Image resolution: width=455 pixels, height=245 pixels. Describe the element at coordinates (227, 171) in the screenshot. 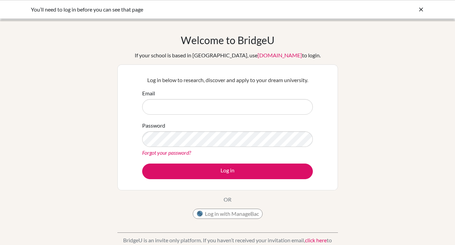

I see `button: Log in` at that location.